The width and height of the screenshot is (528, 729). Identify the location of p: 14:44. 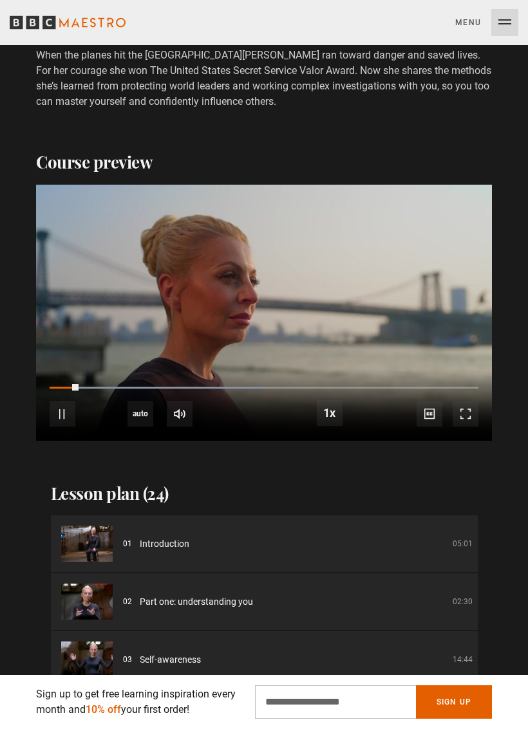
(462, 659).